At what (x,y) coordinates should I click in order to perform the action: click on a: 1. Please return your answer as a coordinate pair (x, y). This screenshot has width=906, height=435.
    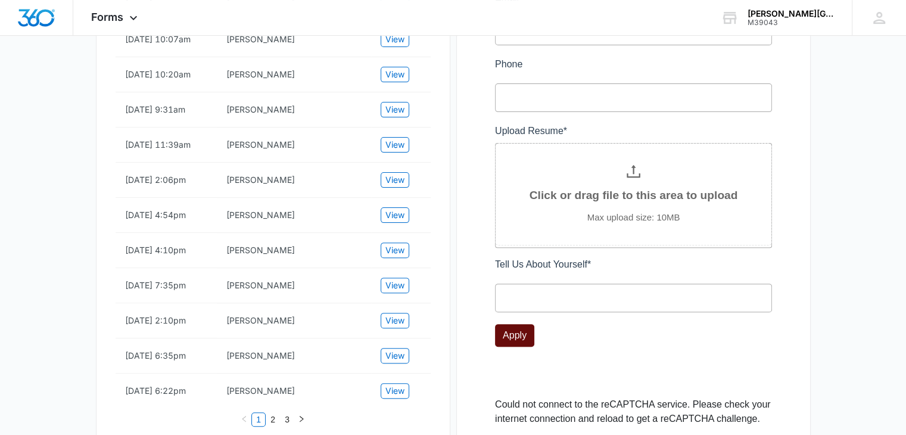
    Looking at the image, I should click on (259, 419).